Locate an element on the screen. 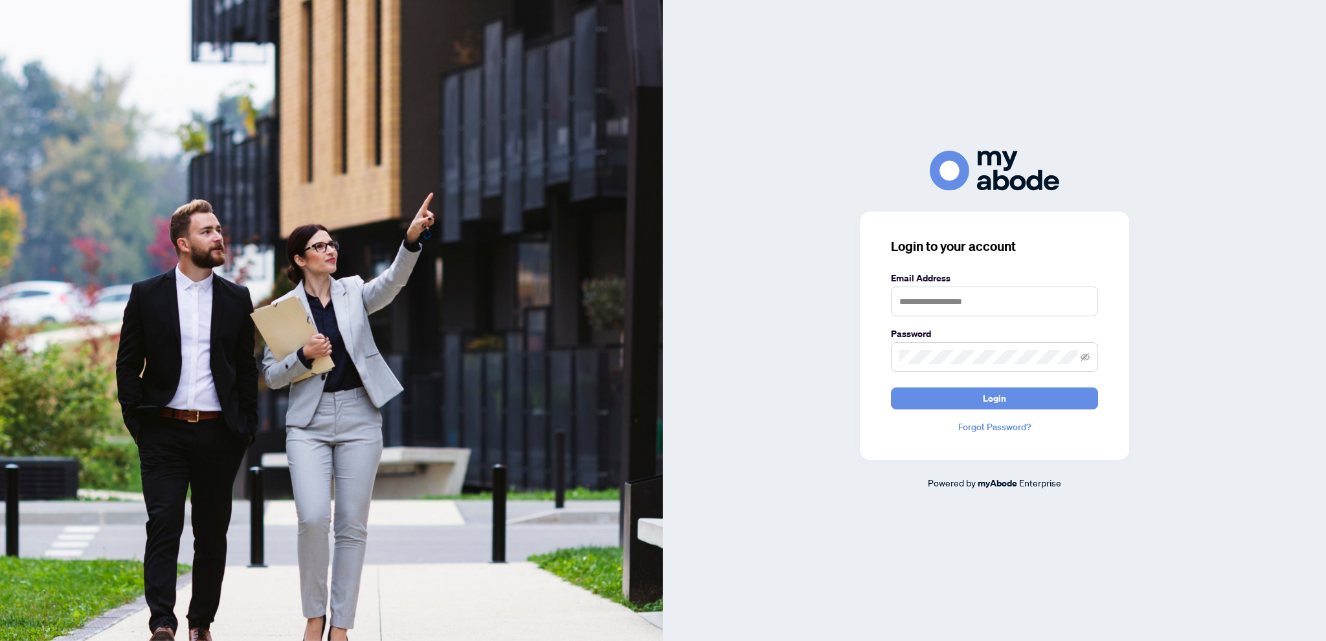 The width and height of the screenshot is (1326, 641). label: Password is located at coordinates (994, 334).